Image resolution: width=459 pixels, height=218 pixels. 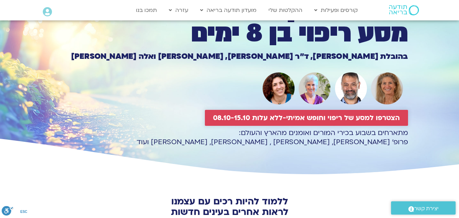 What do you see at coordinates (306, 118) in the screenshot?
I see `a: הצטרפו למסע של ריפוי וחופש אמיתי-ללא עלות 08.10-15.10` at bounding box center [306, 118].